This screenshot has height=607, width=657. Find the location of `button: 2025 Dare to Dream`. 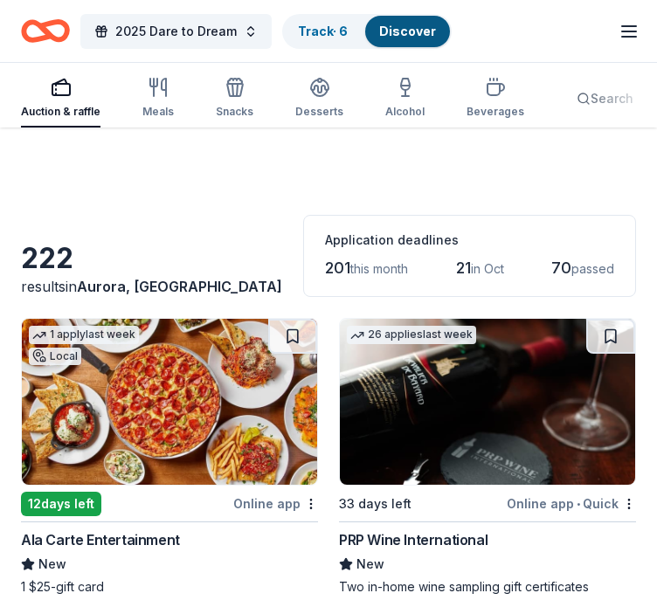

button: 2025 Dare to Dream is located at coordinates (176, 31).